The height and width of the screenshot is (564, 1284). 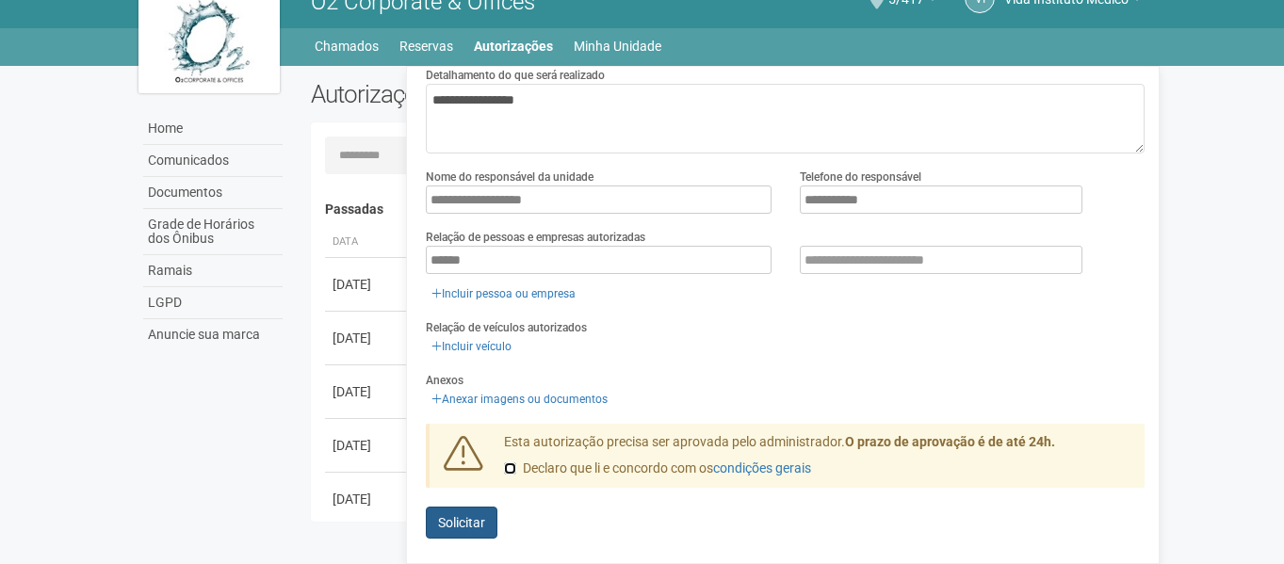 I want to click on a: Incluir veículo, so click(x=471, y=347).